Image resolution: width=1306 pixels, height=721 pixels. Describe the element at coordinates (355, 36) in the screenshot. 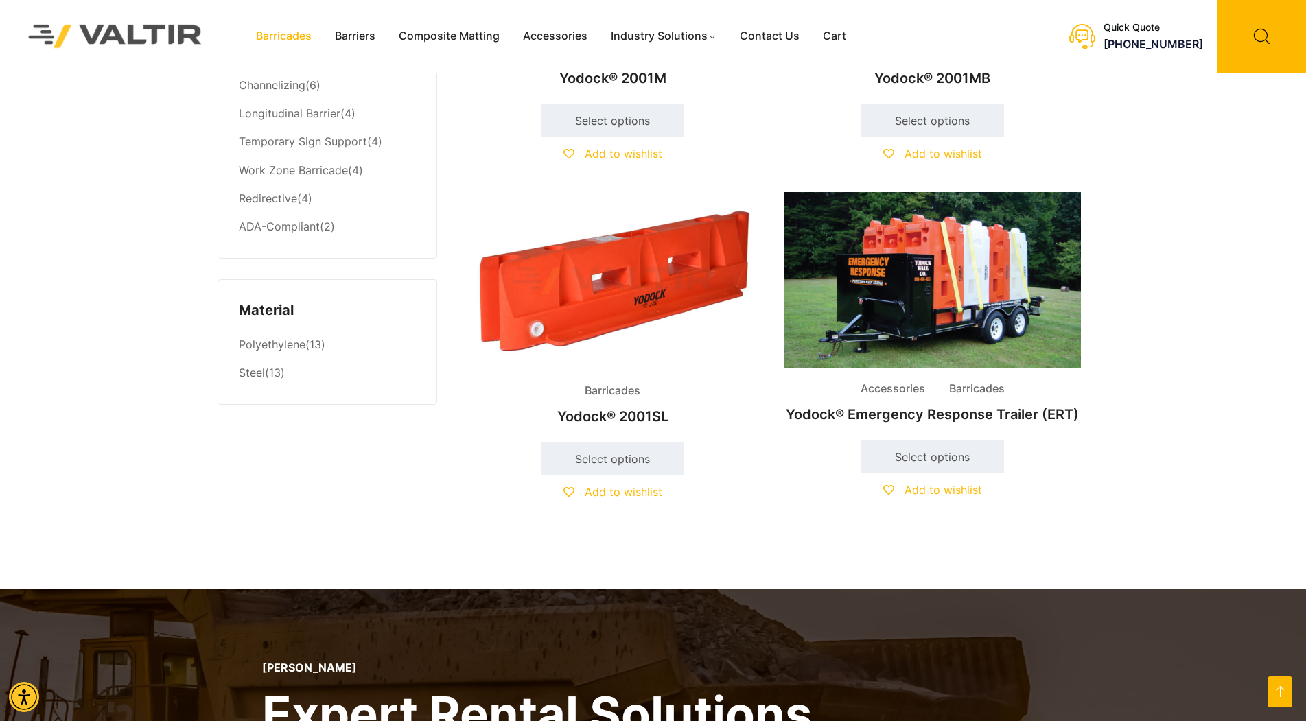

I see `a: Barriers` at that location.